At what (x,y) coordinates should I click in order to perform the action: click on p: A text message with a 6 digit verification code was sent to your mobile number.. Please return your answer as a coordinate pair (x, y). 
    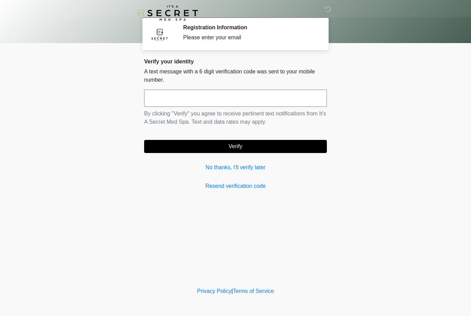
    Looking at the image, I should click on (236, 76).